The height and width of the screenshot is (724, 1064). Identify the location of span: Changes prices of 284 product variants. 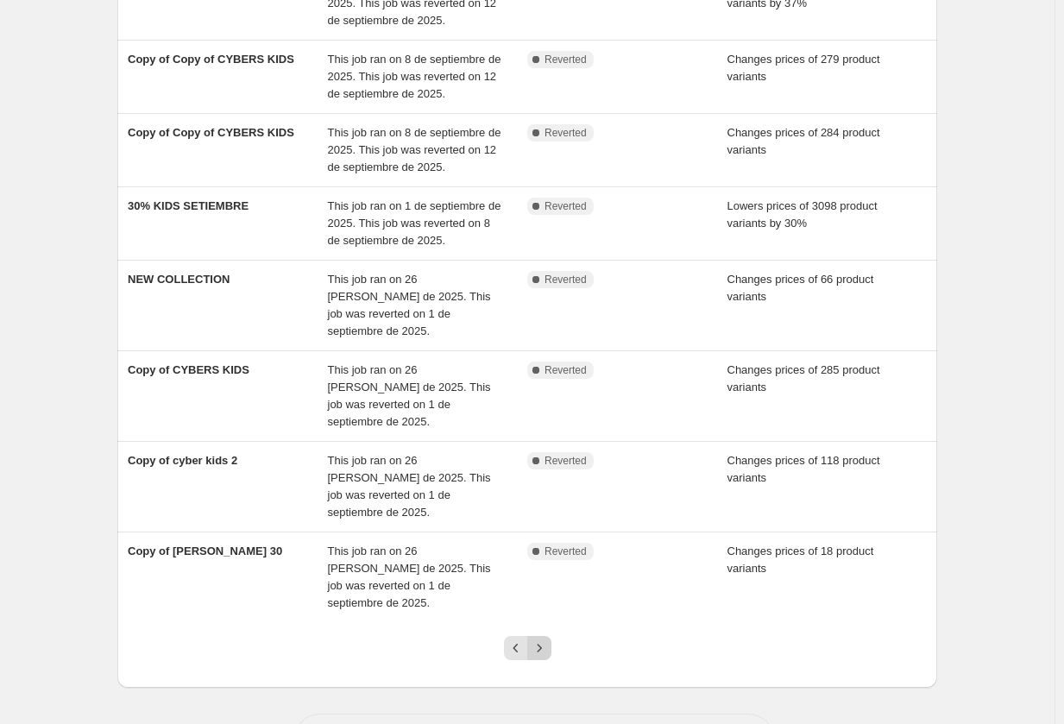
(803, 141).